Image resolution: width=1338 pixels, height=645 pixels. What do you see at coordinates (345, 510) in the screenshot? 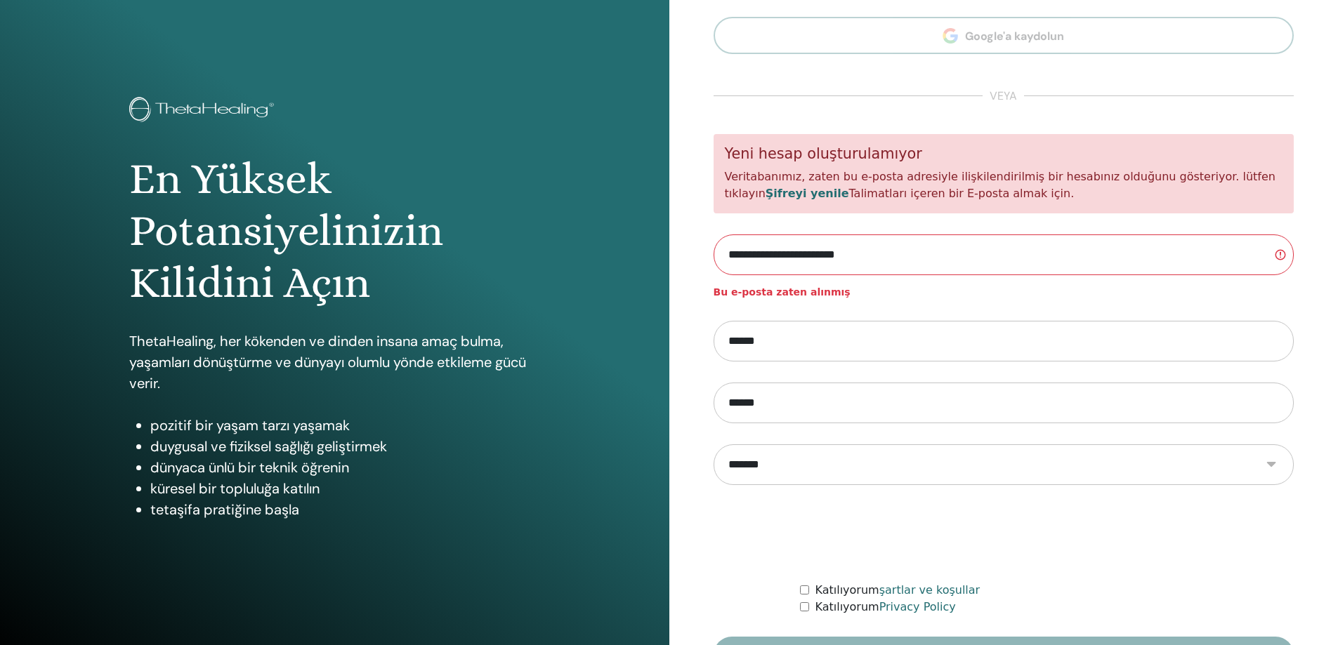
I see `li: tetaşifa pratiğine başla` at bounding box center [345, 510].